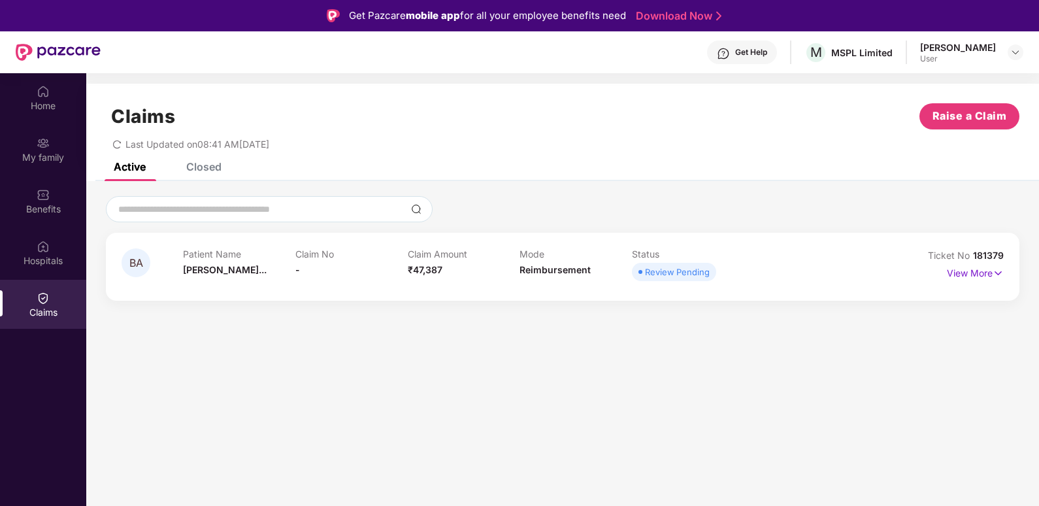 The height and width of the screenshot is (506, 1039). Describe the element at coordinates (958, 59) in the screenshot. I see `div: User` at that location.